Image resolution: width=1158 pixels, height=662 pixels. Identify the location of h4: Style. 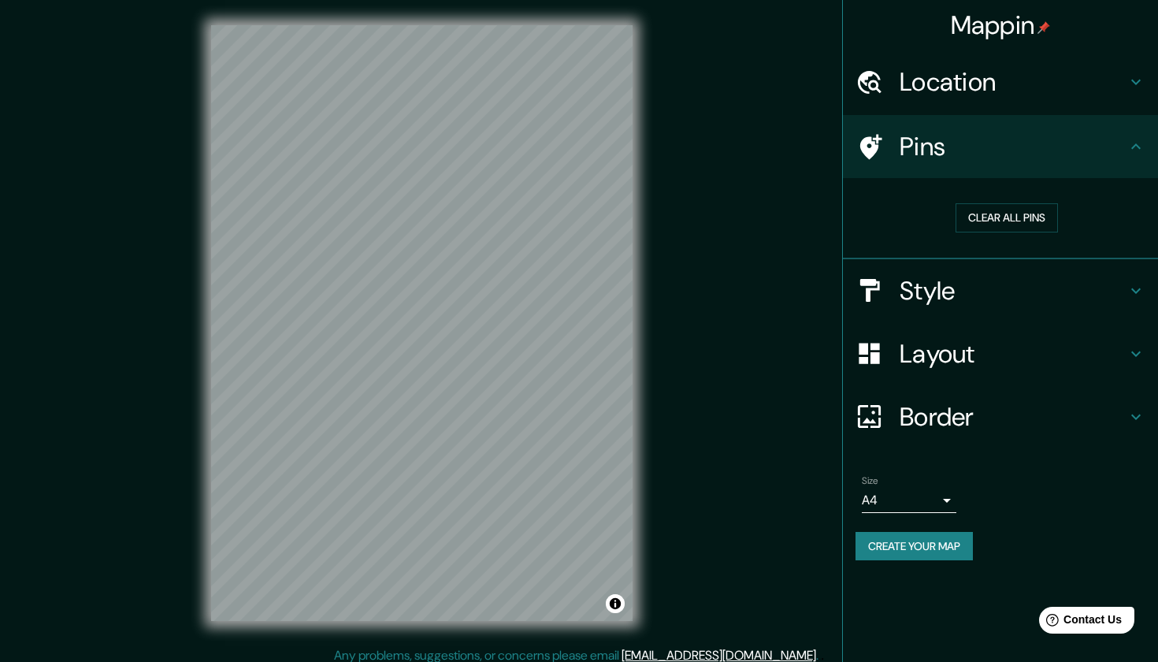
(1013, 291).